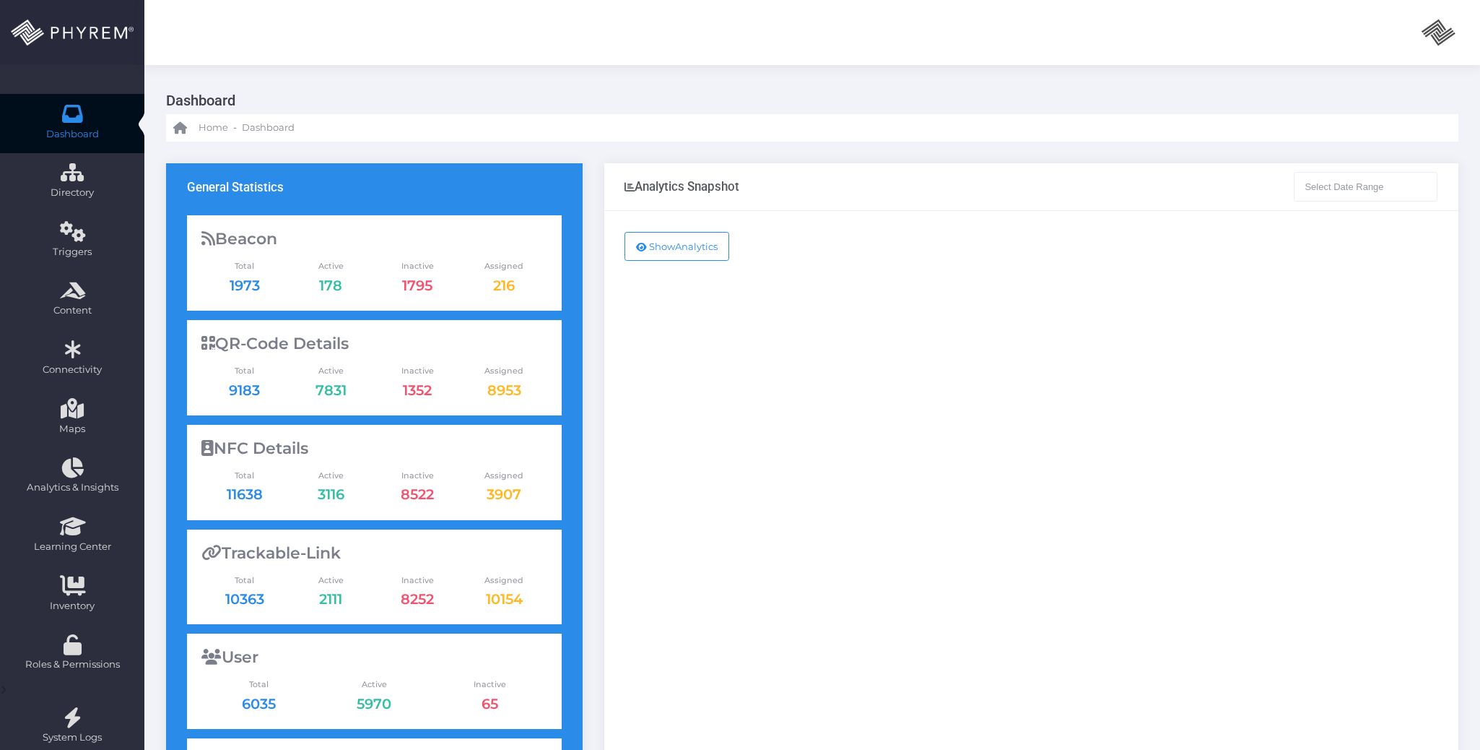  What do you see at coordinates (504, 390) in the screenshot?
I see `a: 8953` at bounding box center [504, 390].